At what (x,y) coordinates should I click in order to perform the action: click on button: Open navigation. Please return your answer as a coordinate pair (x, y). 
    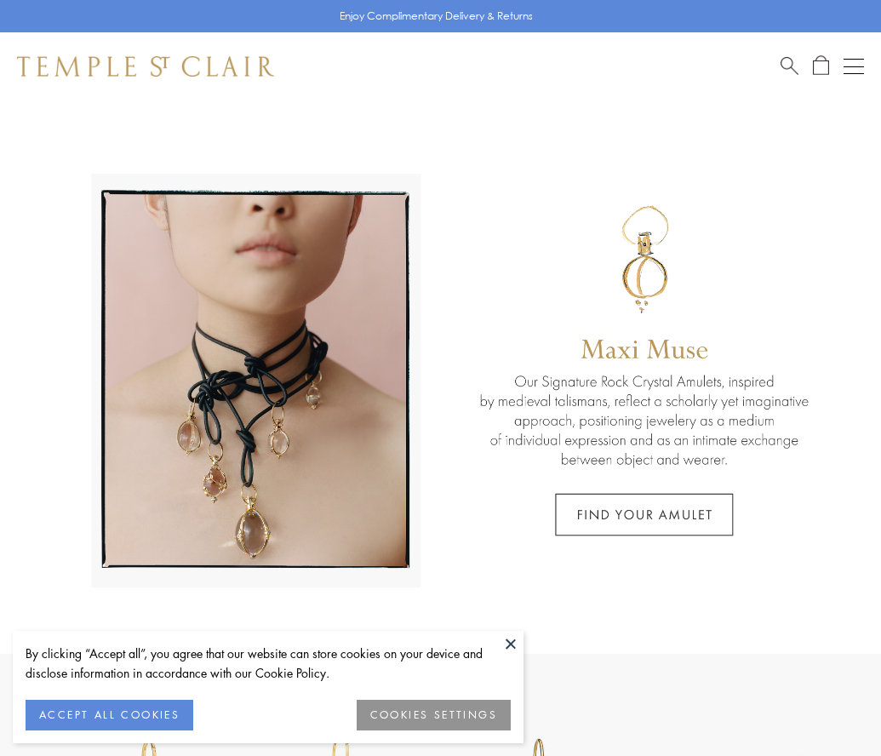
    Looking at the image, I should click on (854, 66).